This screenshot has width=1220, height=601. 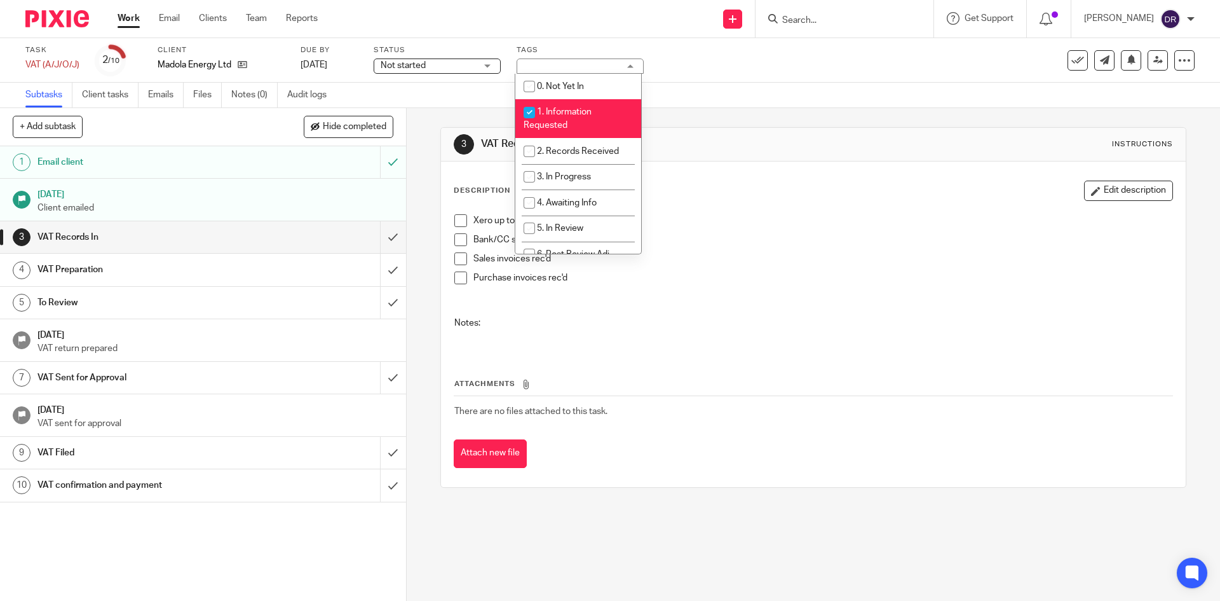 I want to click on span: 2. Records Received, so click(x=578, y=151).